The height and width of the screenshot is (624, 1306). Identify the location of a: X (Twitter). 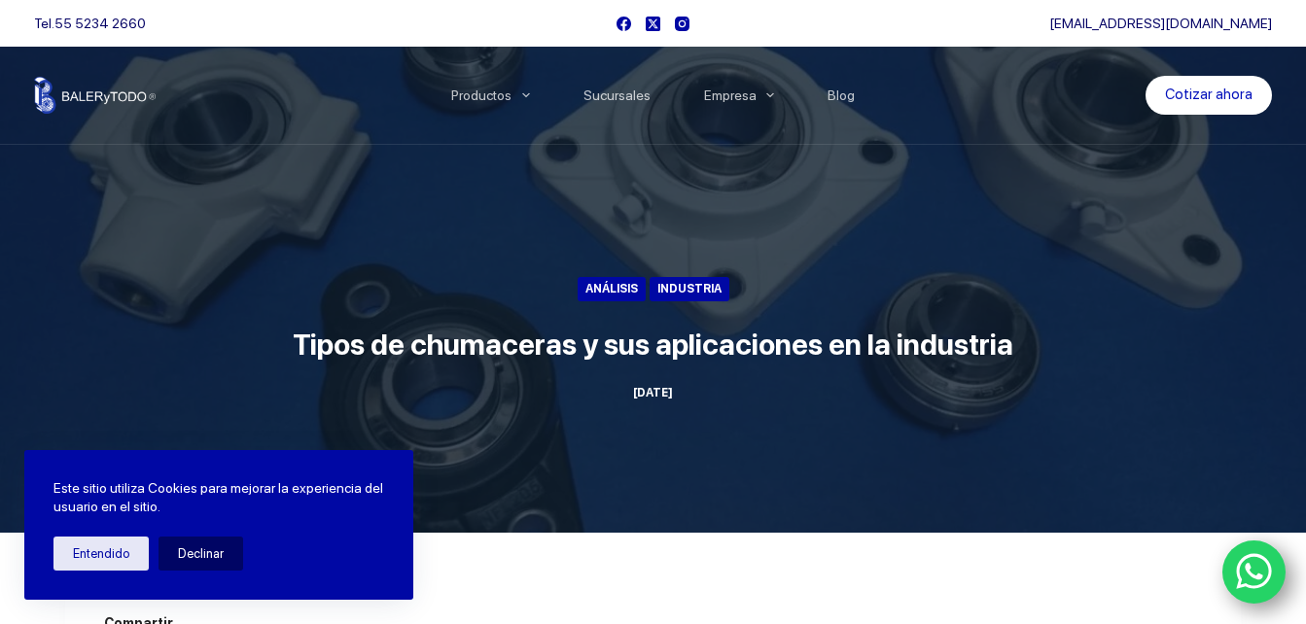
(653, 23).